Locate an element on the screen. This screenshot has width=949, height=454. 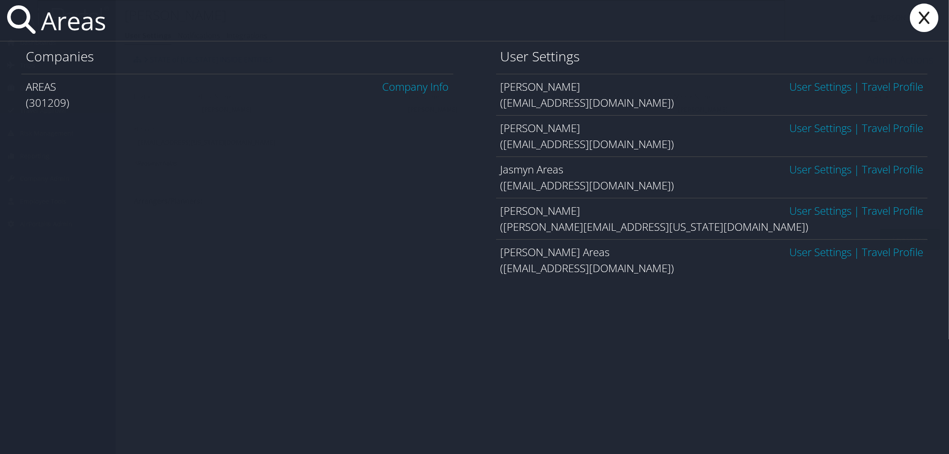
div: (301209) is located at coordinates (237, 103).